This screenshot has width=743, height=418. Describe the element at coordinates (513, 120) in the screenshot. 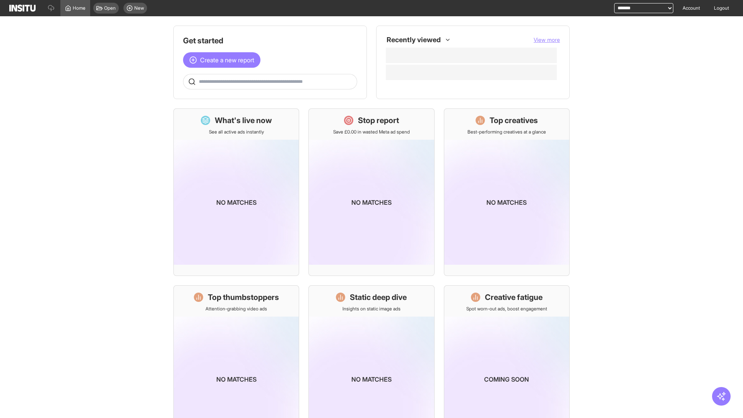

I see `h1: Top creatives` at that location.